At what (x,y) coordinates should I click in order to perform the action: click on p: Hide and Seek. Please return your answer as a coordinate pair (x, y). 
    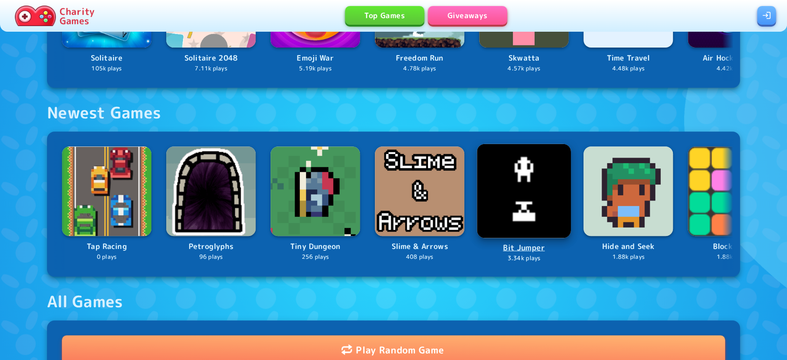
    Looking at the image, I should click on (629, 246).